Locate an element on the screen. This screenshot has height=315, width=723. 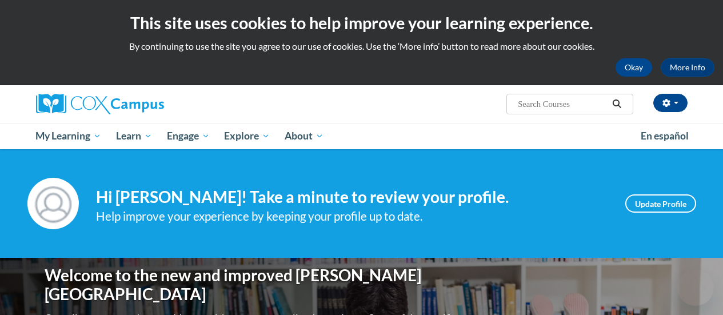
span: Learn is located at coordinates (134, 136).